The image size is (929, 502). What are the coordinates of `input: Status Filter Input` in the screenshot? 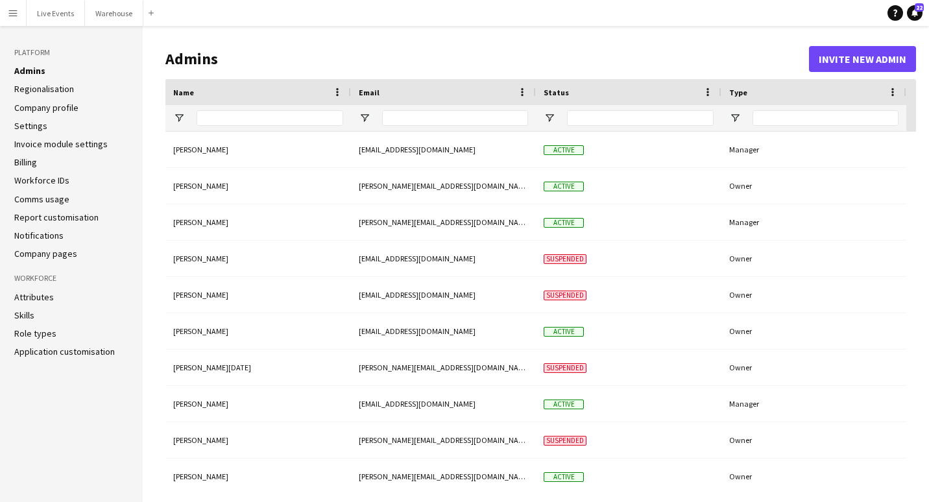 It's located at (640, 118).